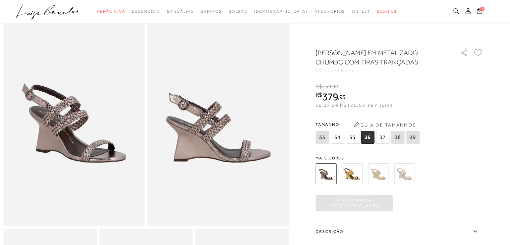 The image size is (510, 245). I want to click on span: 38, so click(398, 137).